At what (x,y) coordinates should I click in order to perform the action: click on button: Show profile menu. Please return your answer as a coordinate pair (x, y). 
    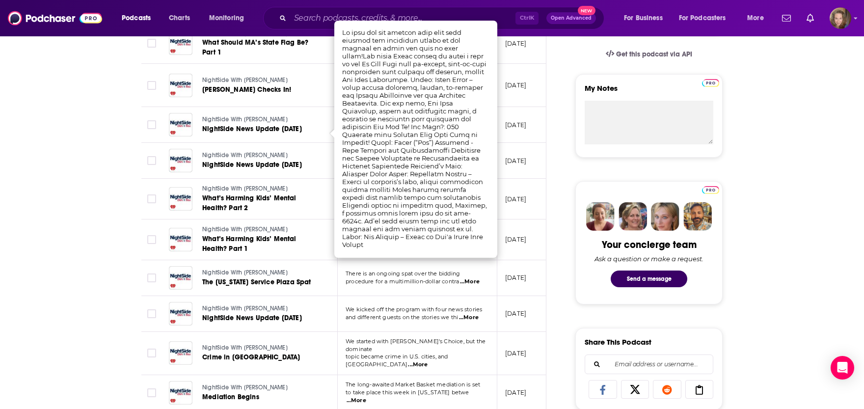
    Looking at the image, I should click on (841, 18).